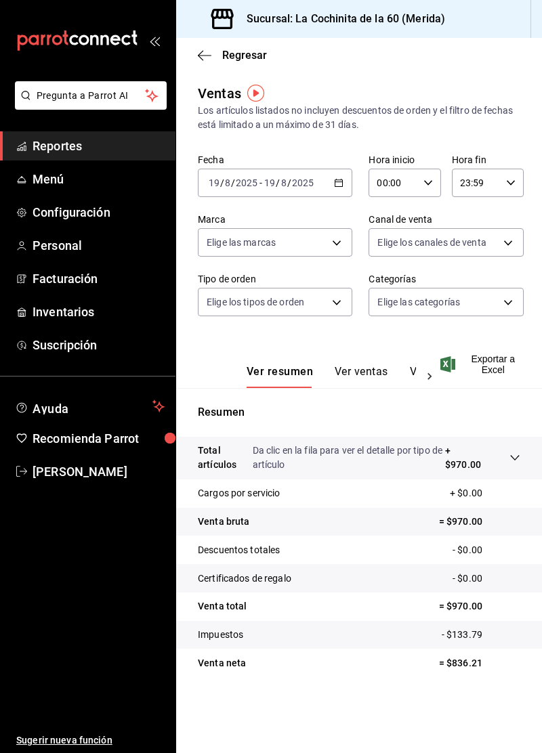  I want to click on span: Menú, so click(98, 179).